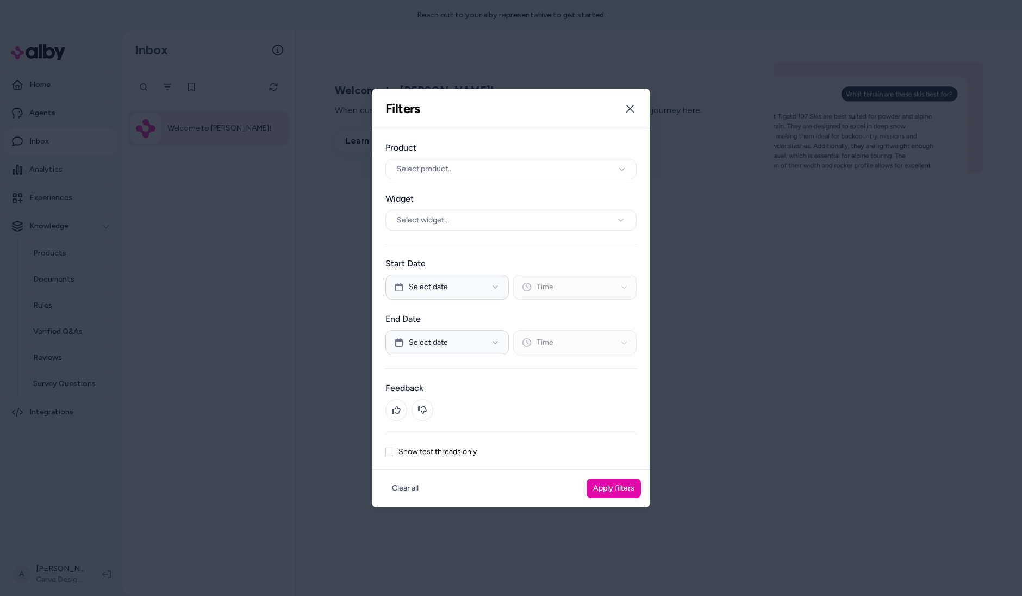 The width and height of the screenshot is (1022, 596). What do you see at coordinates (511, 319) in the screenshot?
I see `label: End Date` at bounding box center [511, 319].